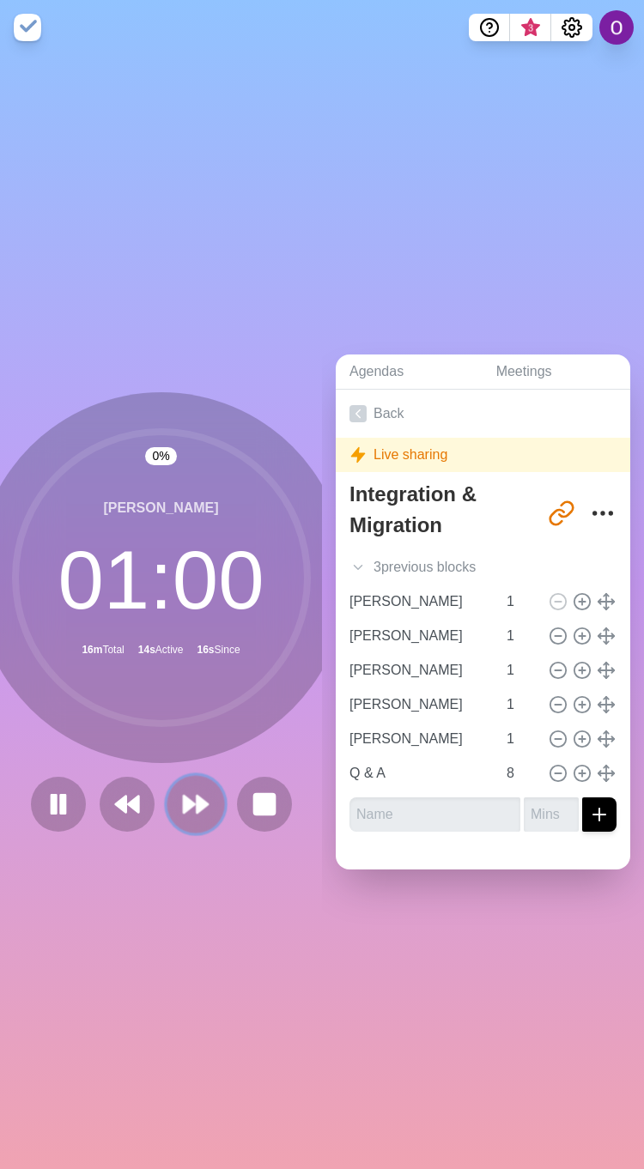 Image resolution: width=644 pixels, height=1169 pixels. I want to click on a: Agendas, so click(408, 372).